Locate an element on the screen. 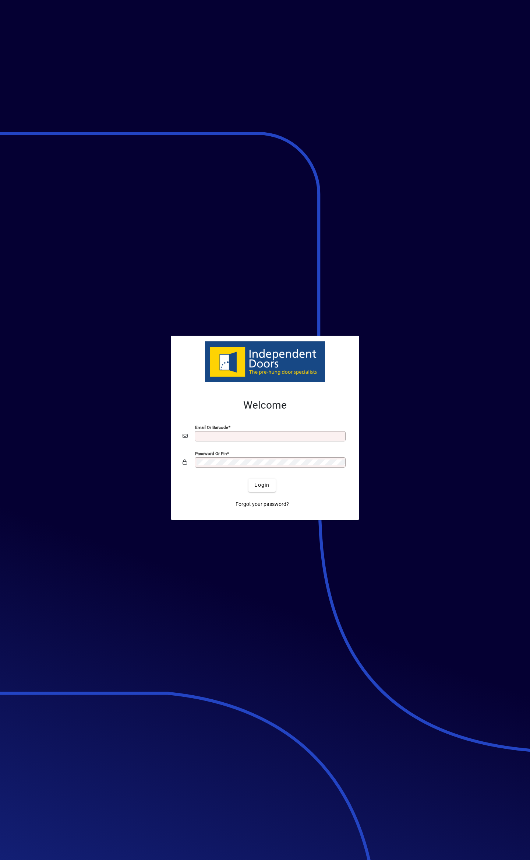 The image size is (530, 860). span: Forgot your password? is located at coordinates (262, 504).